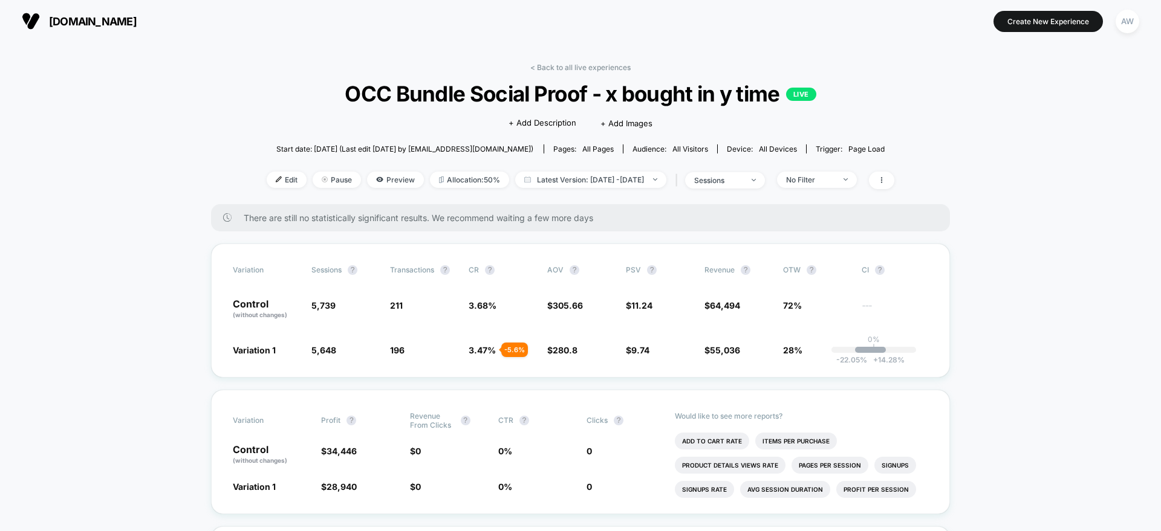 This screenshot has width=1161, height=531. What do you see at coordinates (851, 360) in the screenshot?
I see `span: -22.05 %` at bounding box center [851, 360].